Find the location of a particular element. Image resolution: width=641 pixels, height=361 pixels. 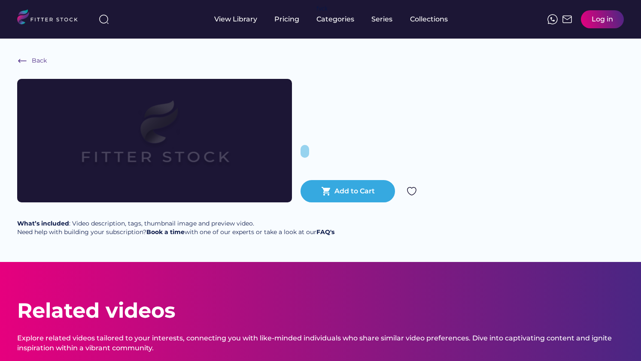

div: Collections is located at coordinates (429, 19).